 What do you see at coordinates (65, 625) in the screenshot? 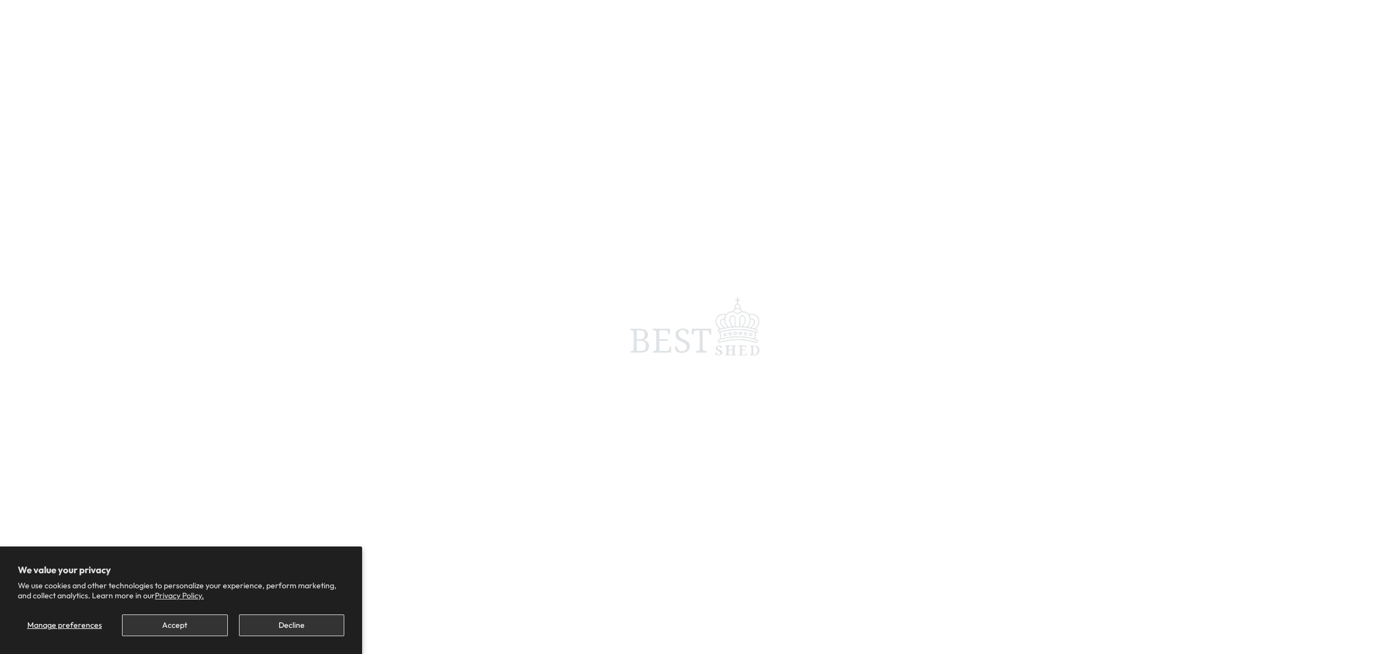
I see `span: Manage preferences` at bounding box center [65, 625].